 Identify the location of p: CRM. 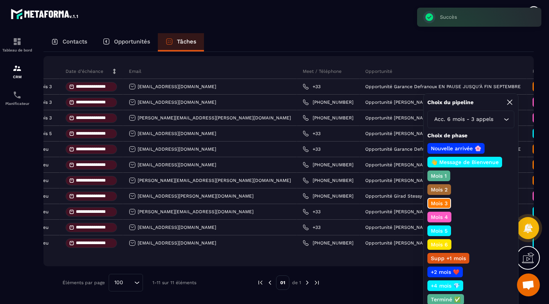
(17, 77).